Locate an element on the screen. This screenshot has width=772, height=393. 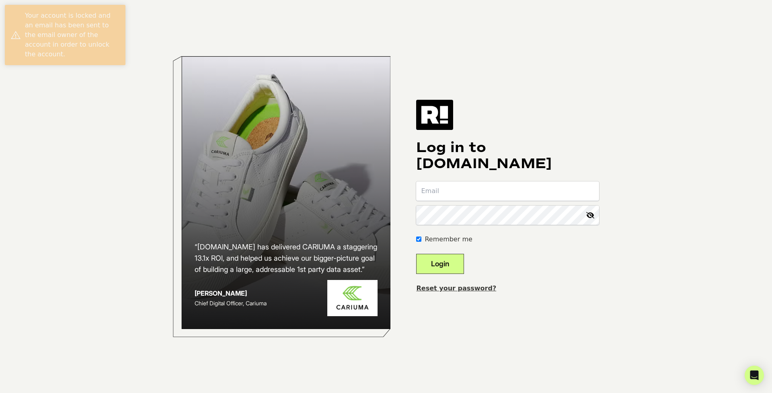
label: Remember me is located at coordinates (448, 239).